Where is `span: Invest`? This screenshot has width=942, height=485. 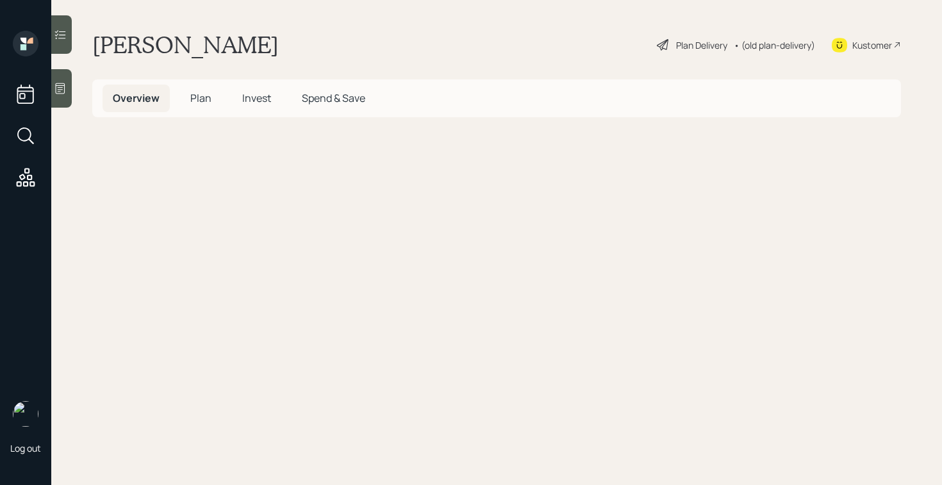
span: Invest is located at coordinates (256, 98).